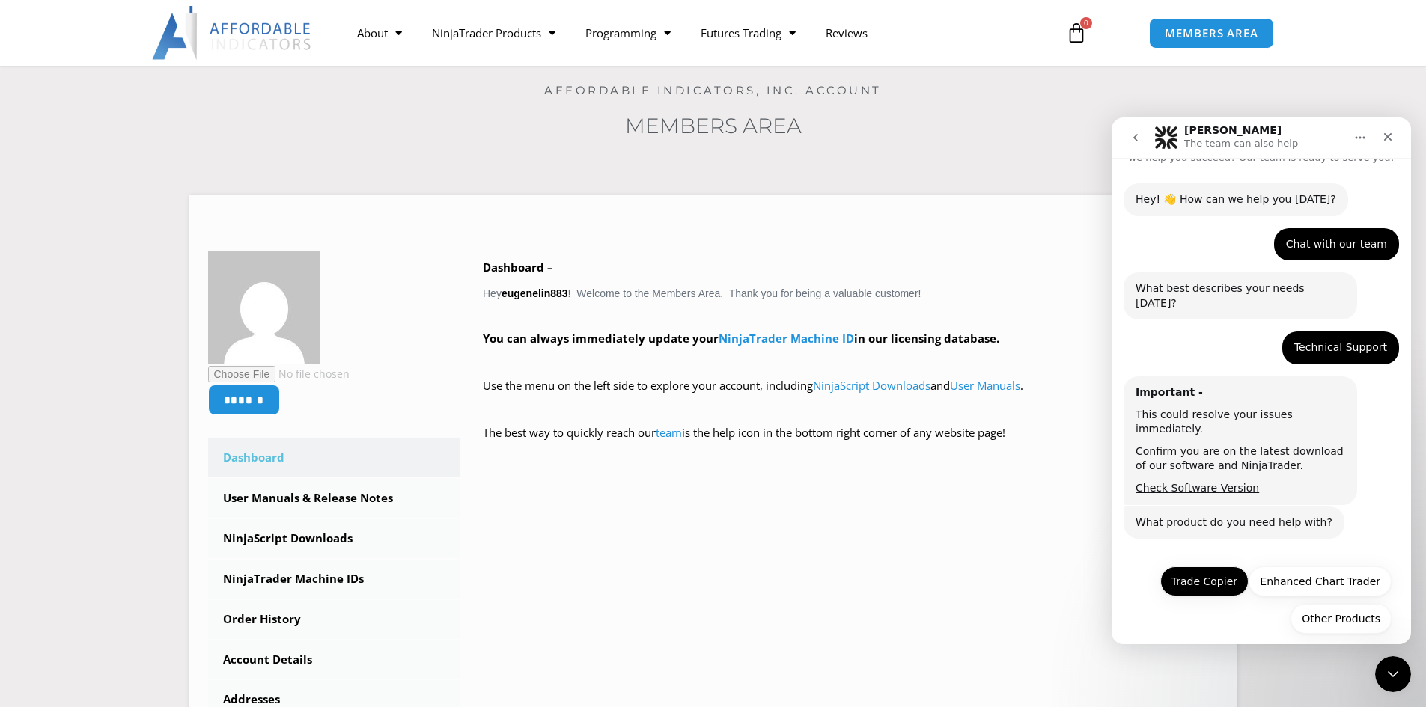 The height and width of the screenshot is (707, 1426). I want to click on button: go back, so click(24, 20).